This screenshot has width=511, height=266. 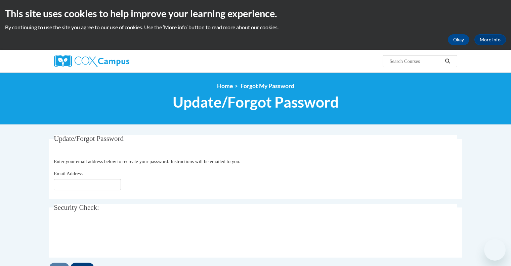 What do you see at coordinates (76, 207) in the screenshot?
I see `span: Security Check:` at bounding box center [76, 207].